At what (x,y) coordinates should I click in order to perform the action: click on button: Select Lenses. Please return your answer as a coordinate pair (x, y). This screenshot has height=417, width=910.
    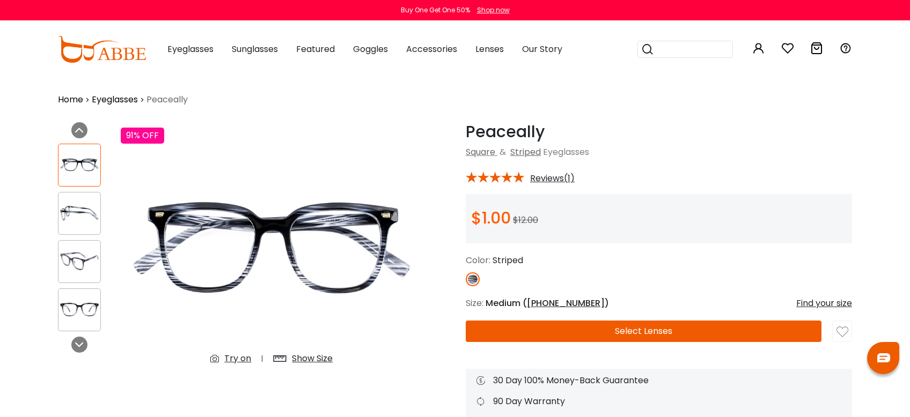
    Looking at the image, I should click on (643, 332).